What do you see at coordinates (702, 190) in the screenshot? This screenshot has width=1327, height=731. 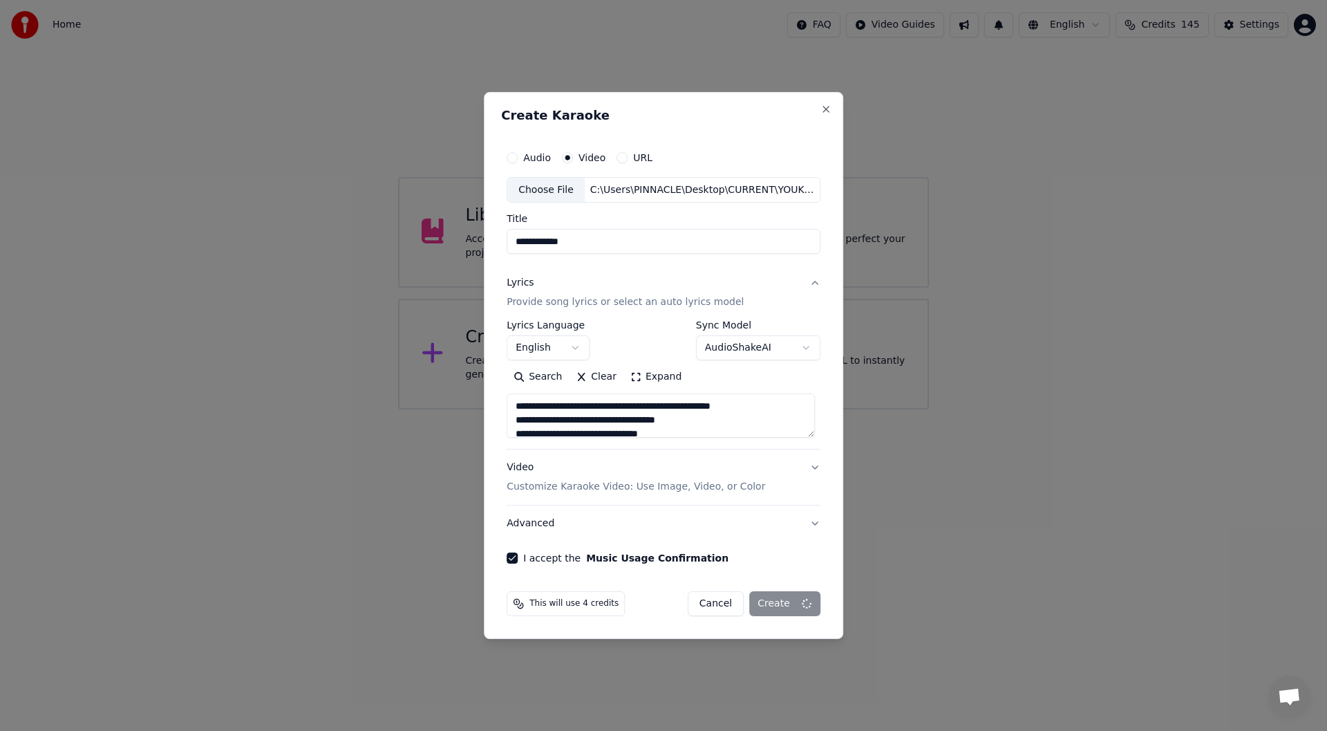 I see `div: C:\Users\PINNACLE\Desktop\CURRENT\YOUKA\ONLY LONELY .mp4` at bounding box center [702, 190].